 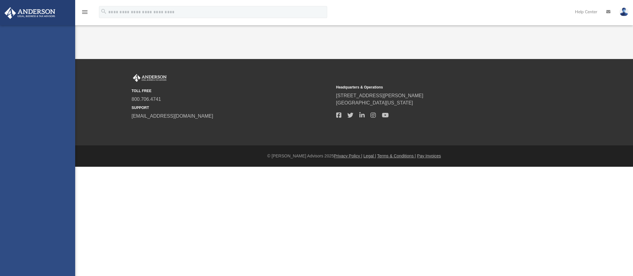 I want to click on a: 800.706.4741, so click(x=146, y=99).